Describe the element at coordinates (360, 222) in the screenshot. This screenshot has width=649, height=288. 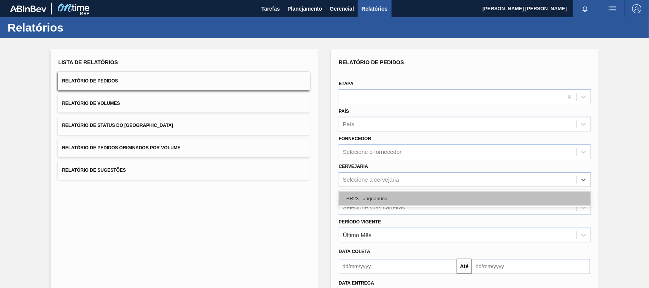
I see `label: Período Vigente` at that location.